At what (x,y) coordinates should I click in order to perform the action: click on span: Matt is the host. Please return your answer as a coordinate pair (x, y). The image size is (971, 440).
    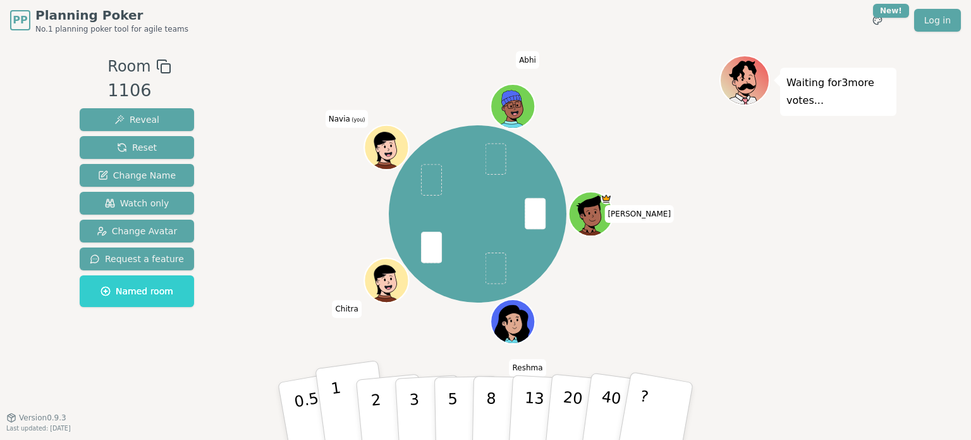
    Looking at the image, I should click on (606, 199).